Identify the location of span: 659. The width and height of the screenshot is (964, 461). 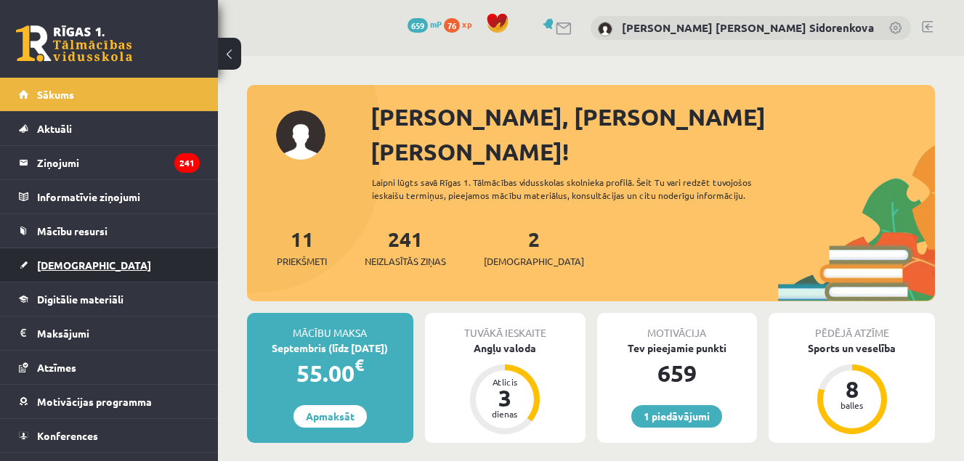
(418, 25).